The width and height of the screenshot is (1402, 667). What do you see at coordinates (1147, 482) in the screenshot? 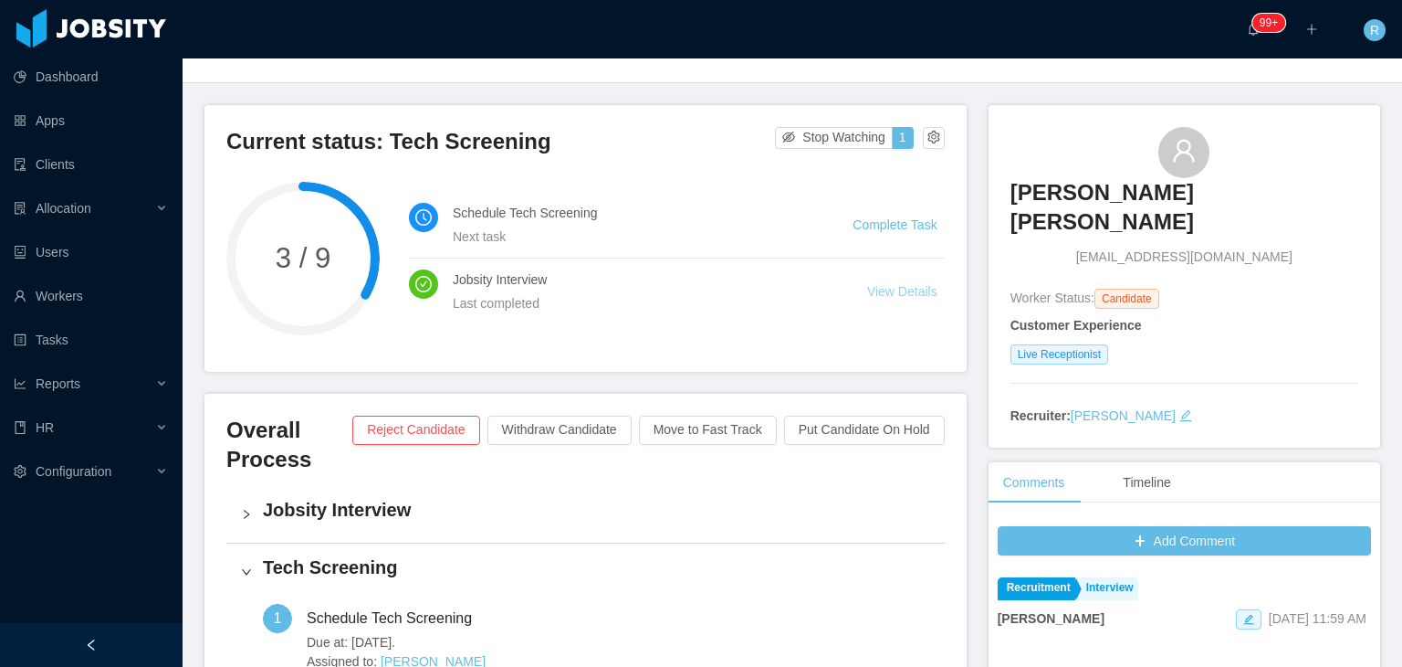
I see `div: Timeline` at bounding box center [1147, 482].